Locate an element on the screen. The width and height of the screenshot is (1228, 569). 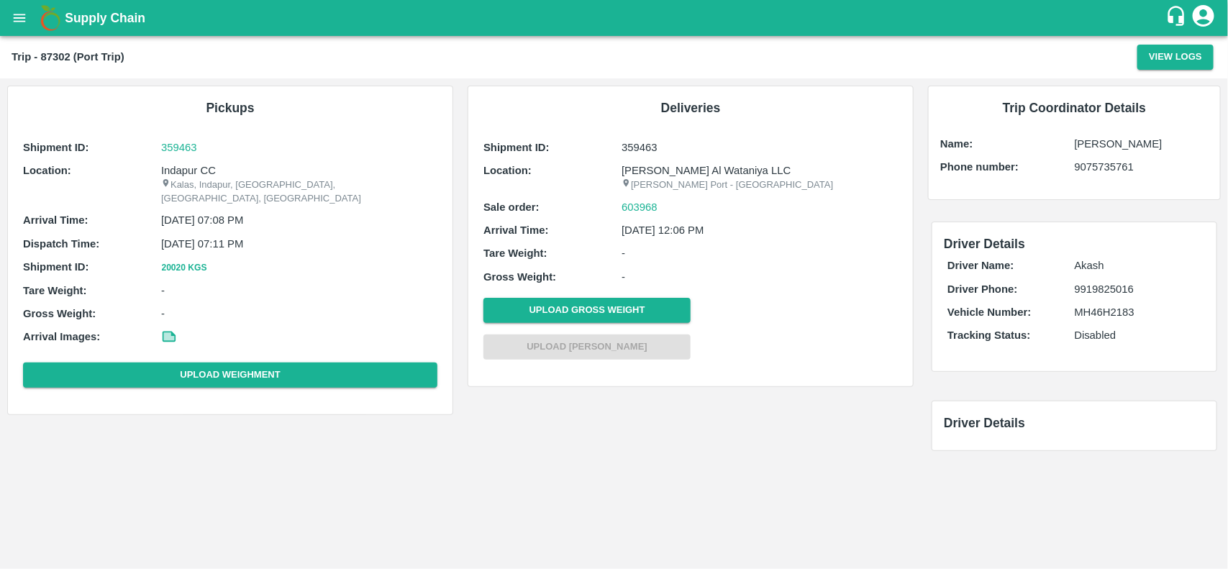
p: 9075735761 is located at coordinates (1141, 167).